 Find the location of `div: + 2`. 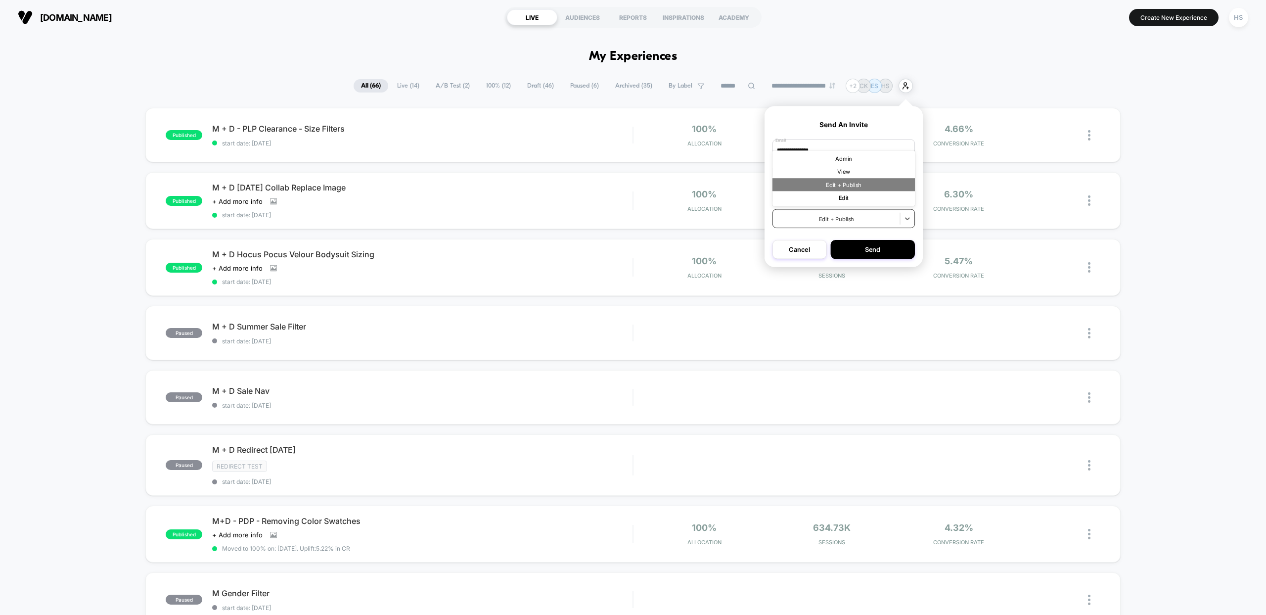

div: + 2 is located at coordinates (853, 86).